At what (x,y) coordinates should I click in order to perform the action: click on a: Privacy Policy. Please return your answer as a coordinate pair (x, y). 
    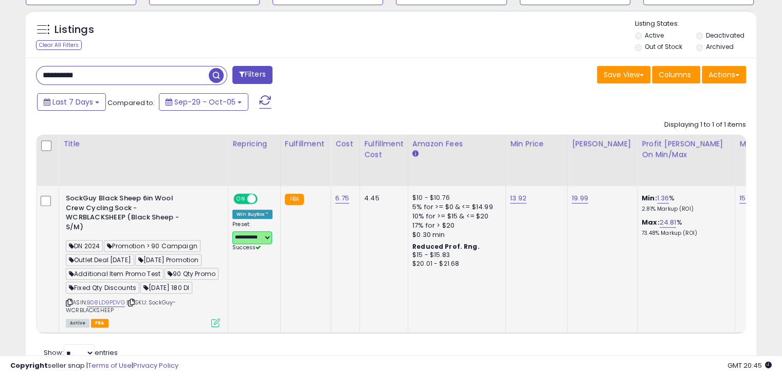
    Looking at the image, I should click on (156, 365).